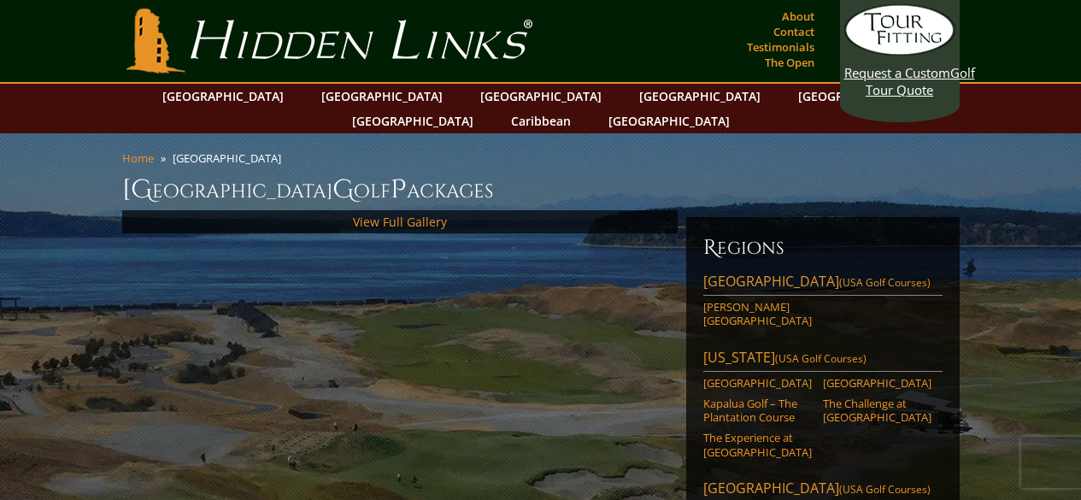 The height and width of the screenshot is (500, 1081). I want to click on span: Request a Custom, so click(897, 73).